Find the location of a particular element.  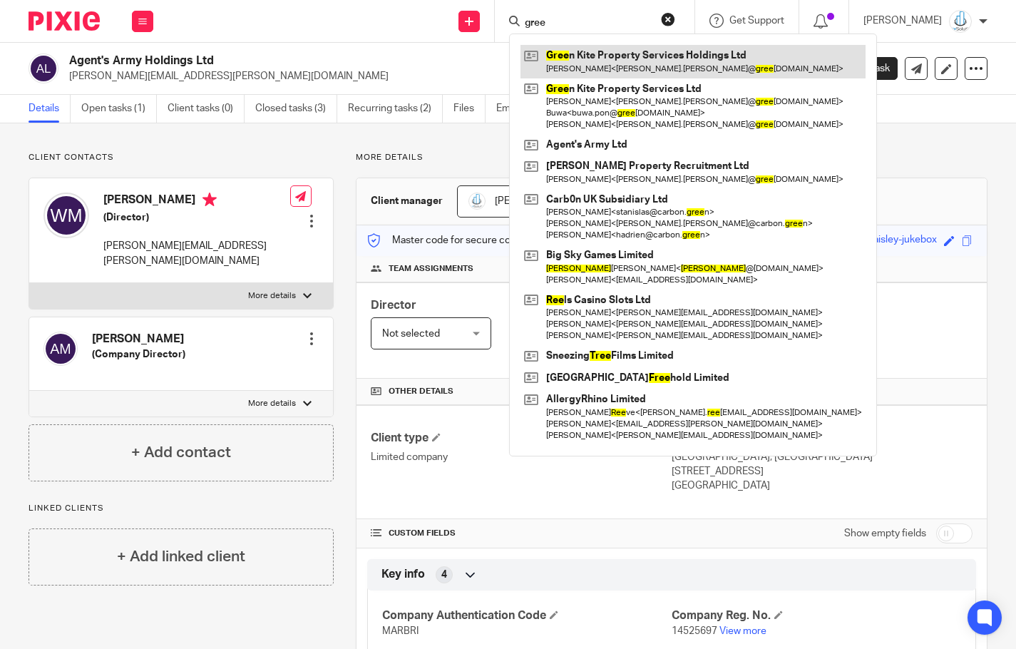

label: Show empty fields is located at coordinates (885, 533).